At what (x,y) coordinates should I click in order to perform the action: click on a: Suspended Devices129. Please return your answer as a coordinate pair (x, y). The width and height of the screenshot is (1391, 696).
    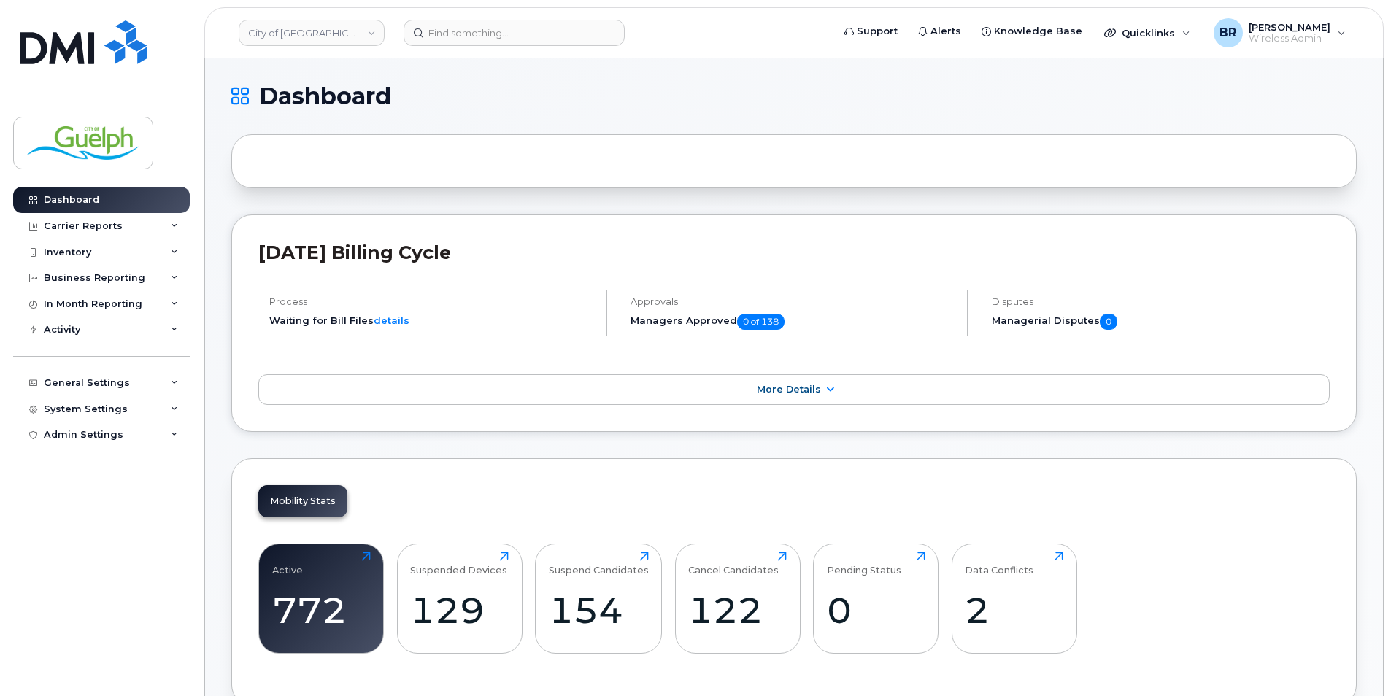
    Looking at the image, I should click on (459, 598).